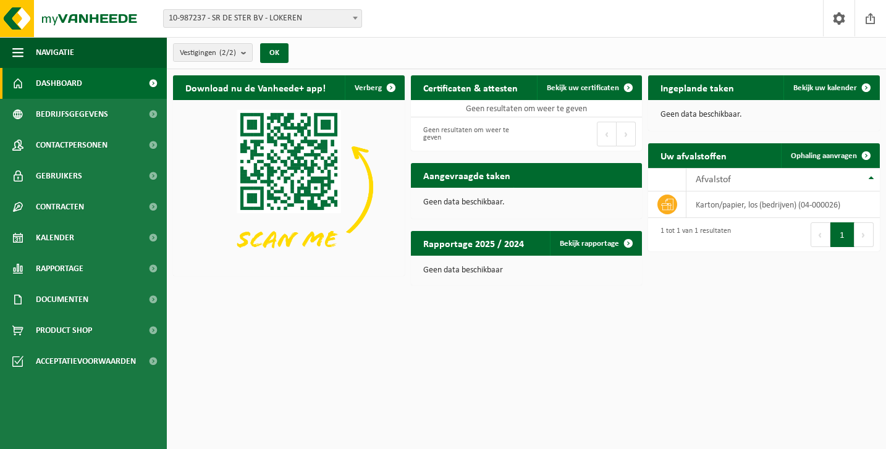 Image resolution: width=886 pixels, height=449 pixels. Describe the element at coordinates (55, 238) in the screenshot. I see `span: Kalender` at that location.